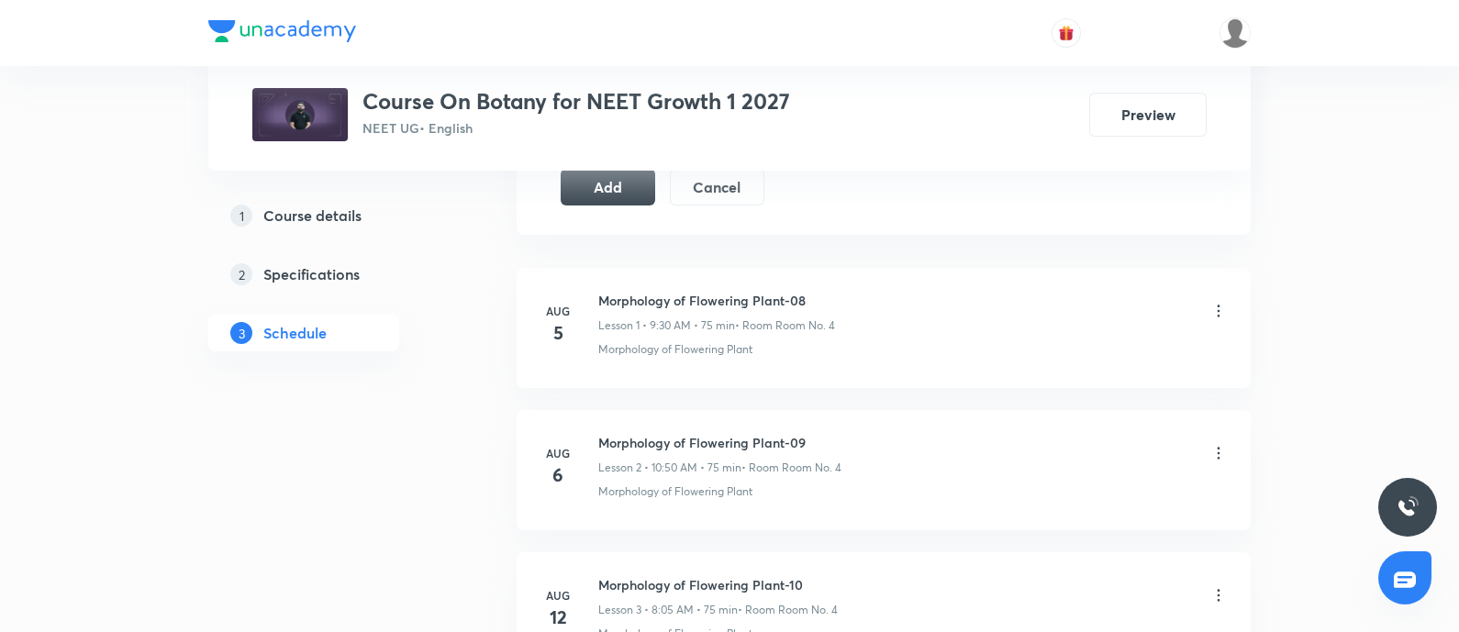 Image resolution: width=1459 pixels, height=632 pixels. Describe the element at coordinates (717, 300) in the screenshot. I see `h6: Morphology of Flowering Plant-08` at that location.